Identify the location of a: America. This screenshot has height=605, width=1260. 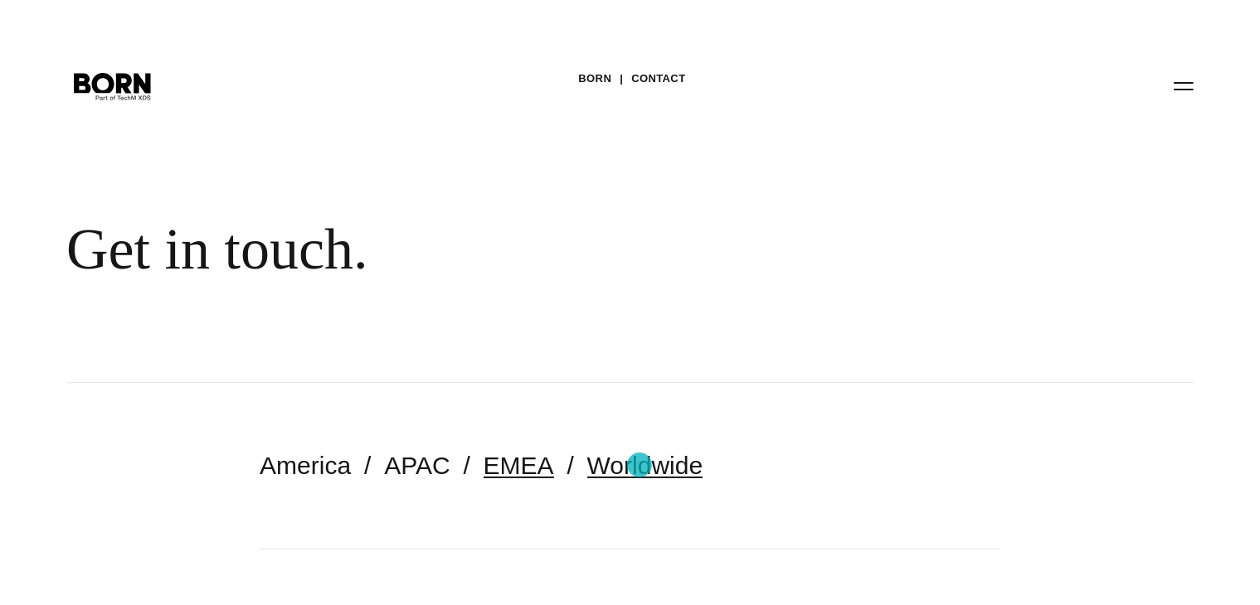
(305, 465).